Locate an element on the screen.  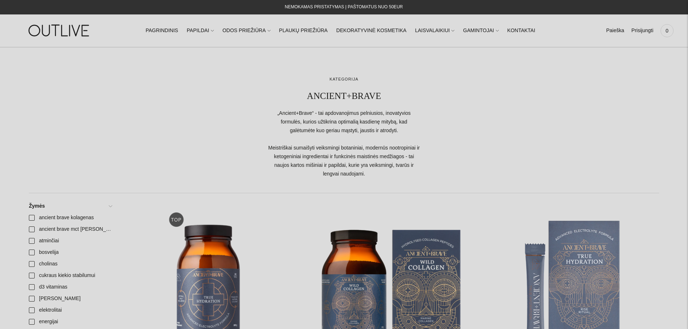
a: cholinas is located at coordinates (70, 264).